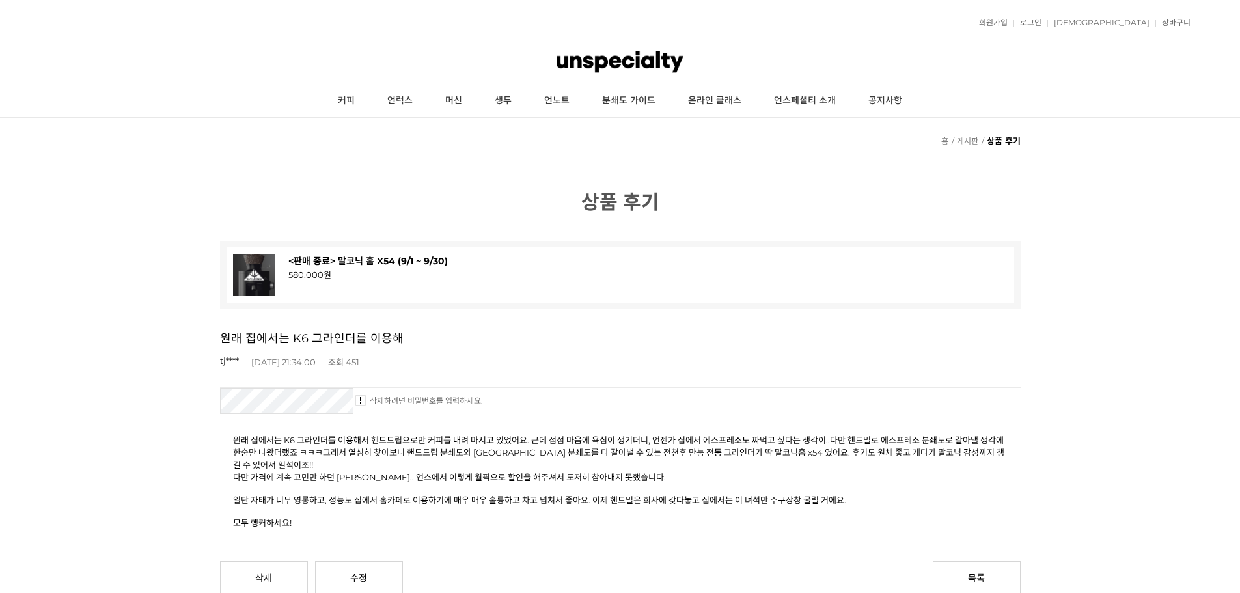  Describe the element at coordinates (336, 362) in the screenshot. I see `span: 조회` at that location.